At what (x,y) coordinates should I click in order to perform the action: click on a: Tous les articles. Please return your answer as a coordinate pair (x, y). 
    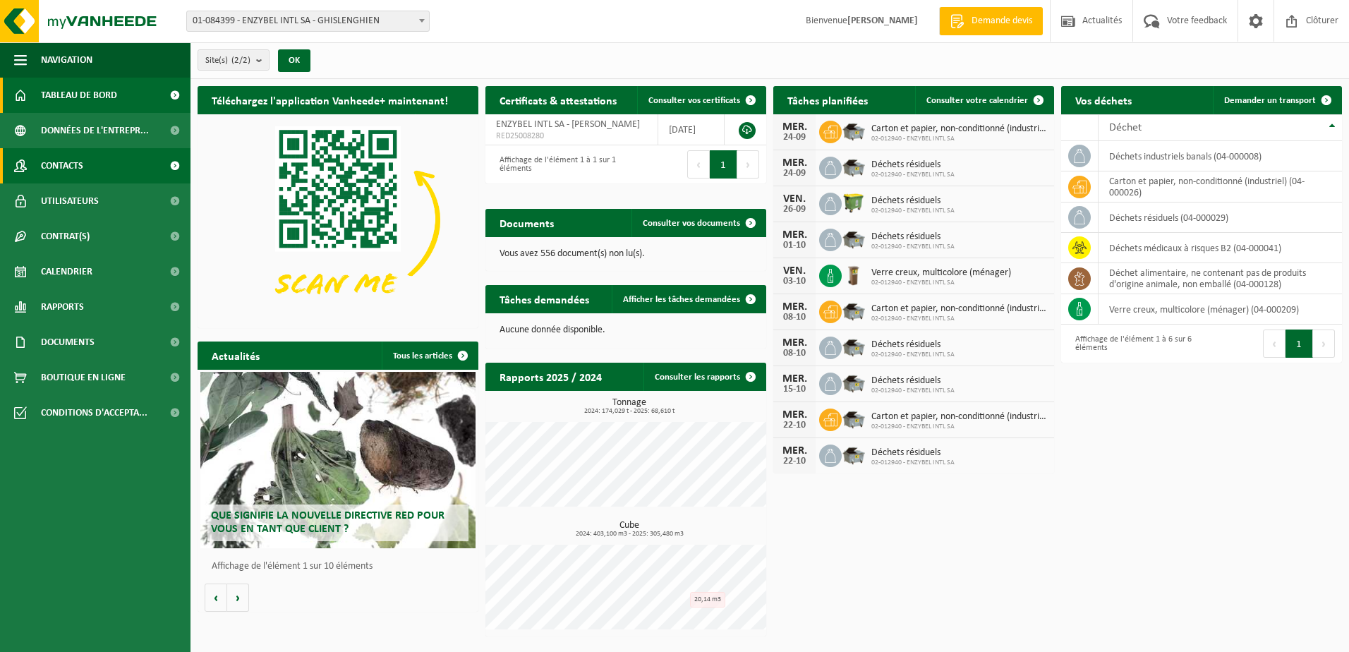
    Looking at the image, I should click on (429, 356).